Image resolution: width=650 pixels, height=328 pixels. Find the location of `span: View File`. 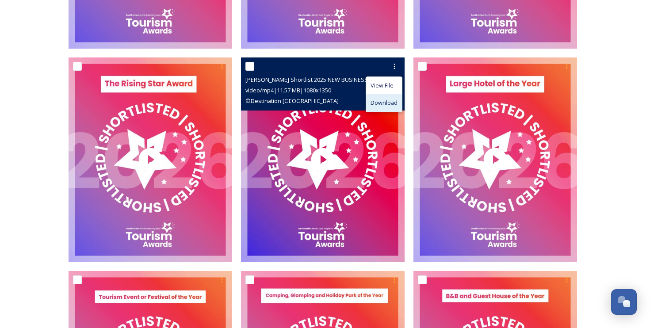

span: View File is located at coordinates (382, 85).